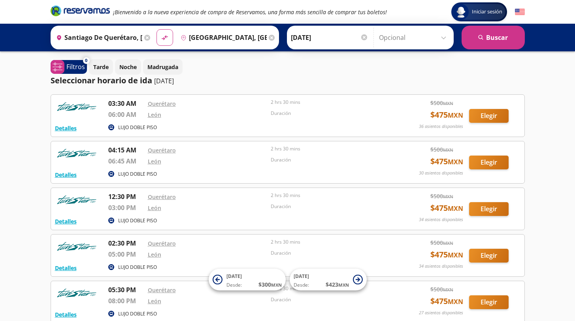  I want to click on span: Iniciar sesión, so click(487, 12).